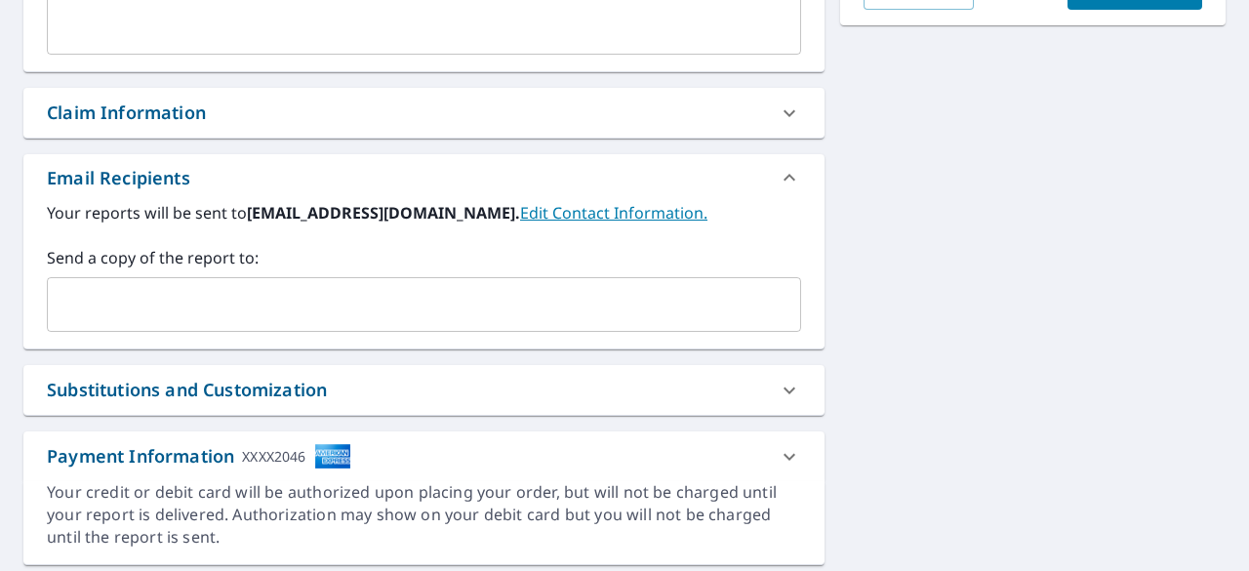 This screenshot has width=1249, height=571. What do you see at coordinates (333, 456) in the screenshot?
I see `img: cardImage` at bounding box center [333, 456].